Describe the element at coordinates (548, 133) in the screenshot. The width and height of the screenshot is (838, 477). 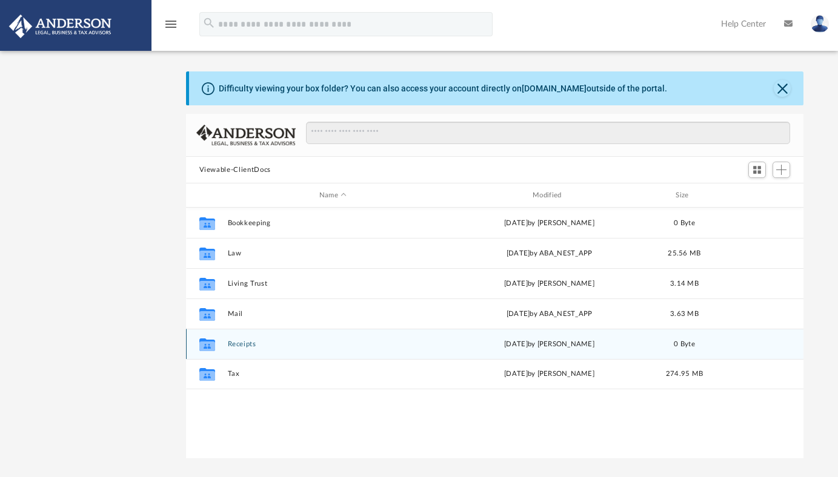
I see `input: Search files and folders` at that location.